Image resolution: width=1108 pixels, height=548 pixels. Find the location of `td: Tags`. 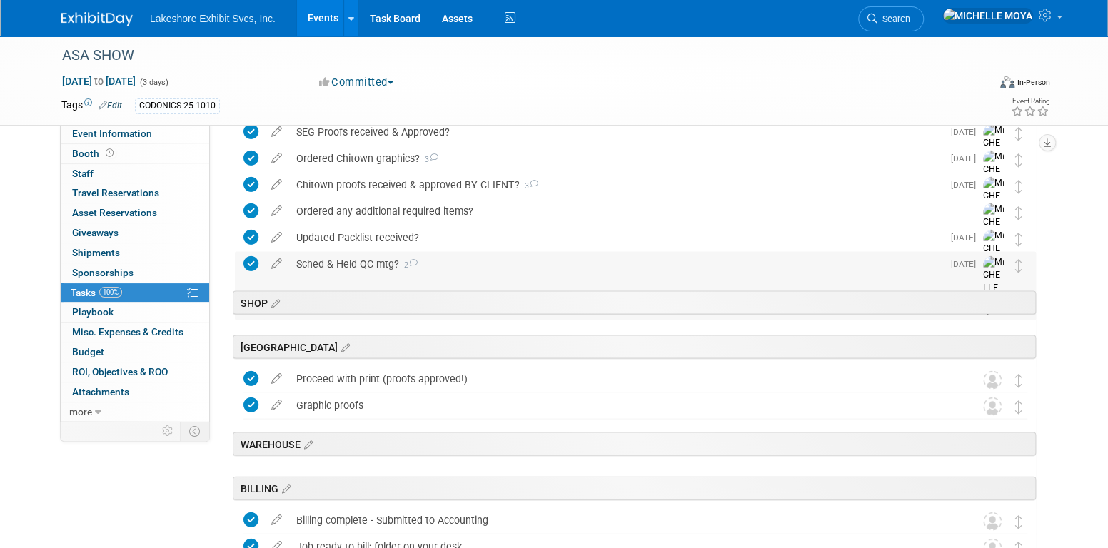

td: Tags is located at coordinates (91, 106).